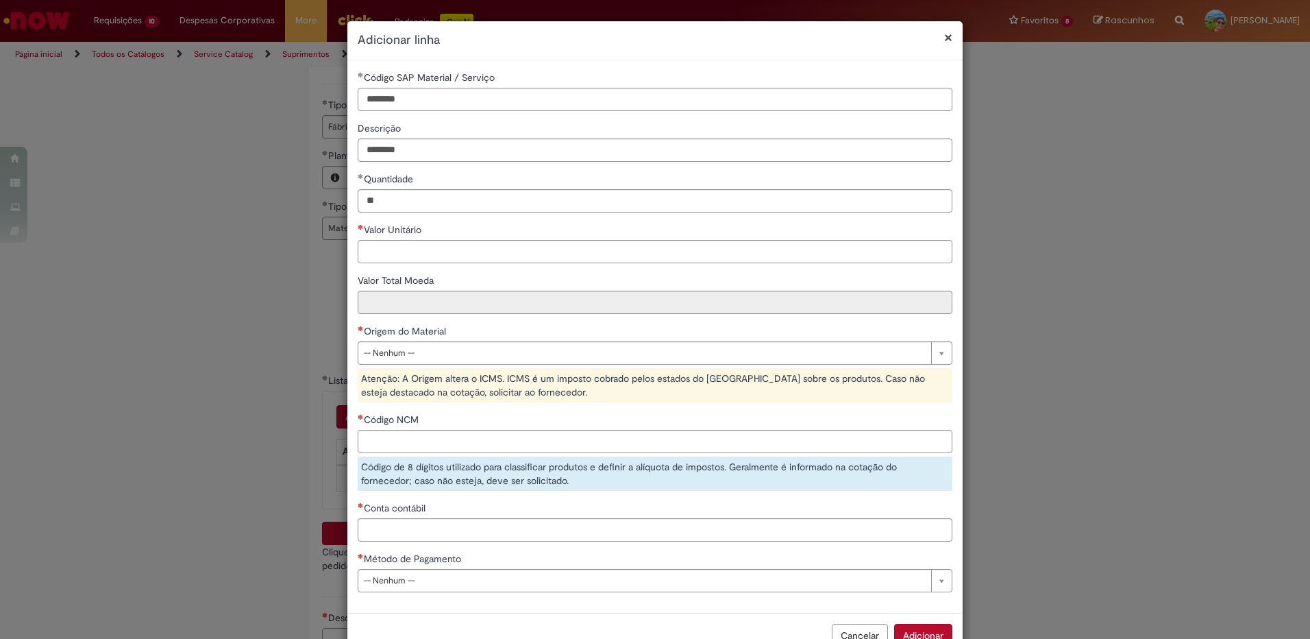 Image resolution: width=1310 pixels, height=639 pixels. Describe the element at coordinates (948, 37) in the screenshot. I see `button: Fechar modal` at that location.